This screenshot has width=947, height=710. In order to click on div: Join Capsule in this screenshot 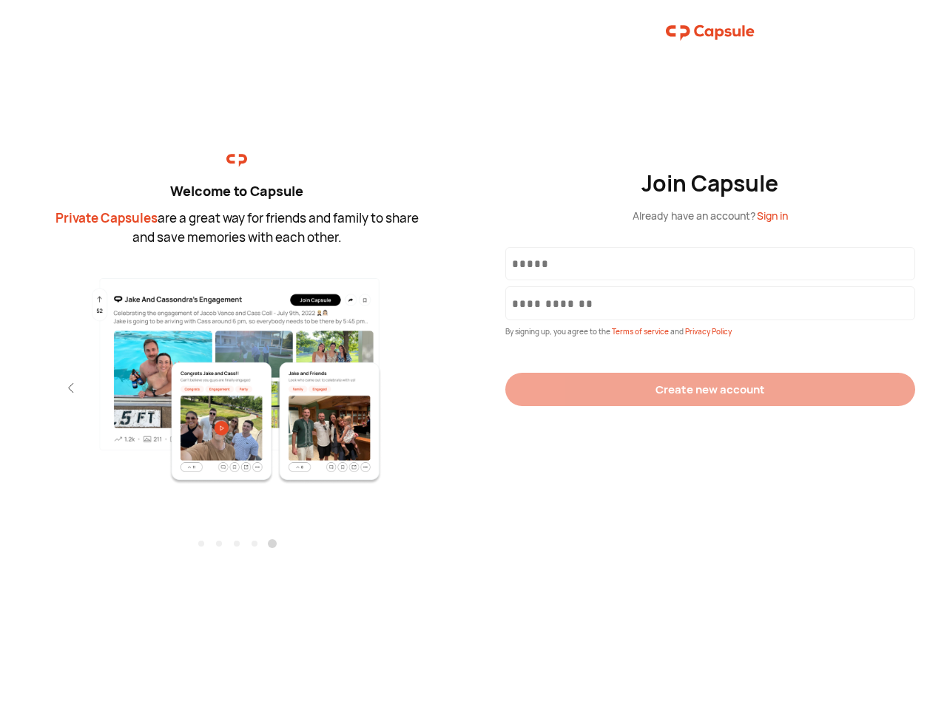, I will do `click(710, 184)`.